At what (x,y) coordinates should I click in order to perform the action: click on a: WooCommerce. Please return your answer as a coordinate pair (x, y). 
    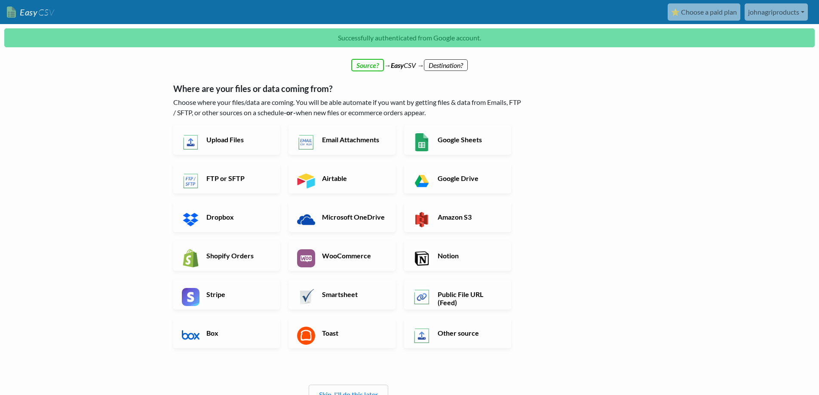
    Looking at the image, I should click on (342, 256).